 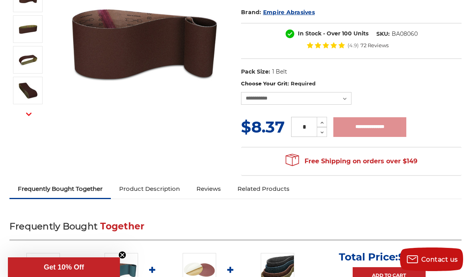 I want to click on span: Brand:, so click(x=251, y=12).